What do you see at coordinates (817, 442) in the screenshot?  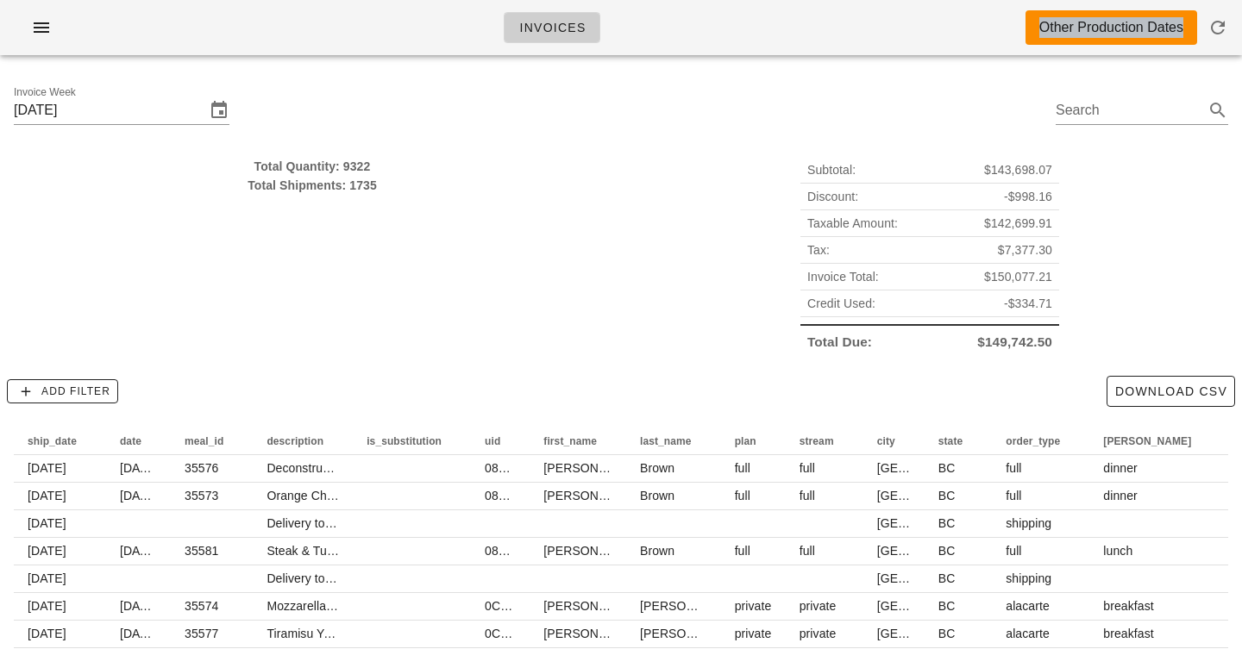 I see `span: stream` at bounding box center [817, 442].